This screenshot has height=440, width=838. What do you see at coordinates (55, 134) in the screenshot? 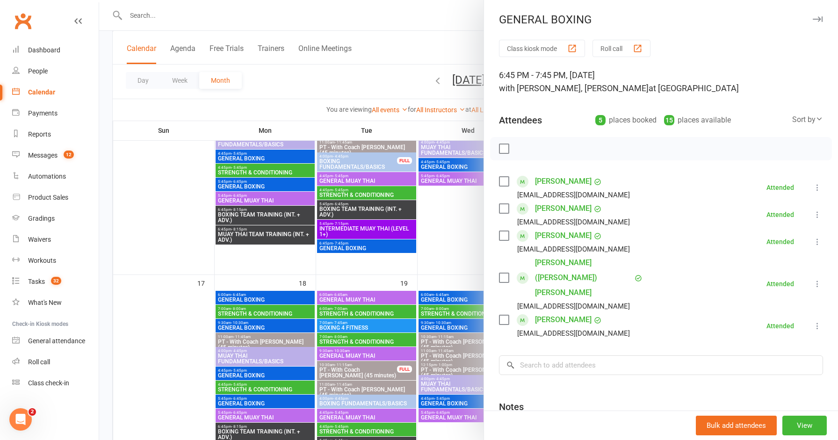
I see `a: Reports` at bounding box center [55, 134].